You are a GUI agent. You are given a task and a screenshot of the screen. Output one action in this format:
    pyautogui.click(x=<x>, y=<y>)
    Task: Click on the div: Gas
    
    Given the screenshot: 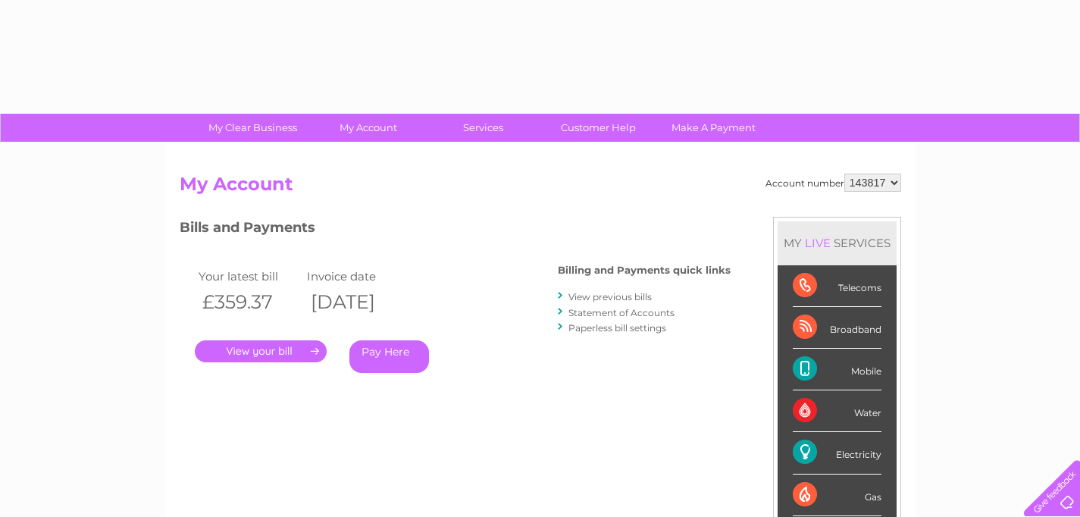 What is the action you would take?
    pyautogui.click(x=836, y=495)
    